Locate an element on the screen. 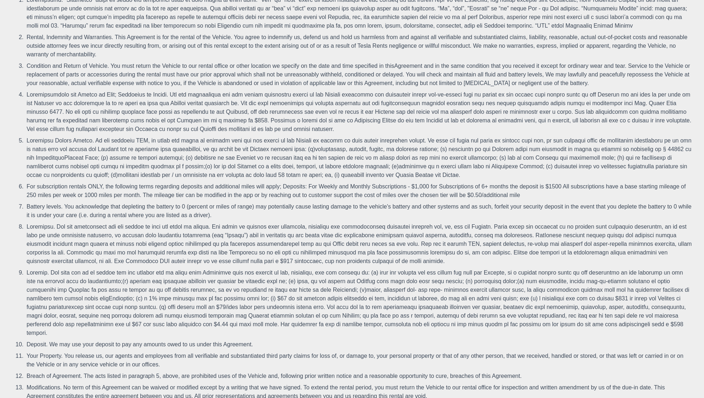 This screenshot has height=398, width=704. li: Your Property. You release us, our agents and employees from all verifiable and substantiated thi... is located at coordinates (359, 360).